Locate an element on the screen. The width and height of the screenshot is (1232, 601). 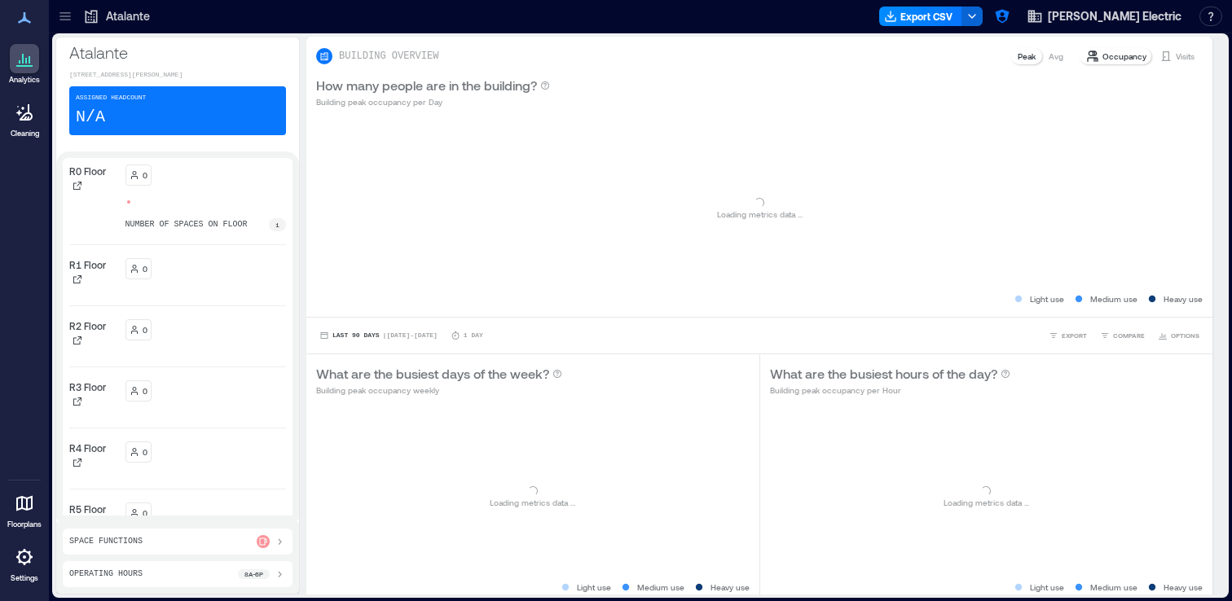
a: Floorplans is located at coordinates (24, 509).